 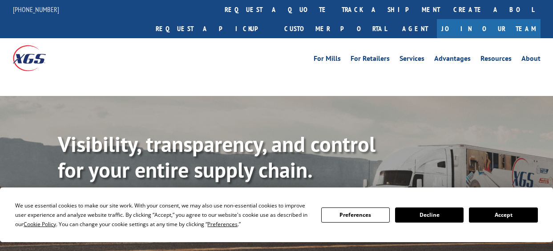 What do you see at coordinates (430, 215) in the screenshot?
I see `button: Decline` at bounding box center [430, 215].